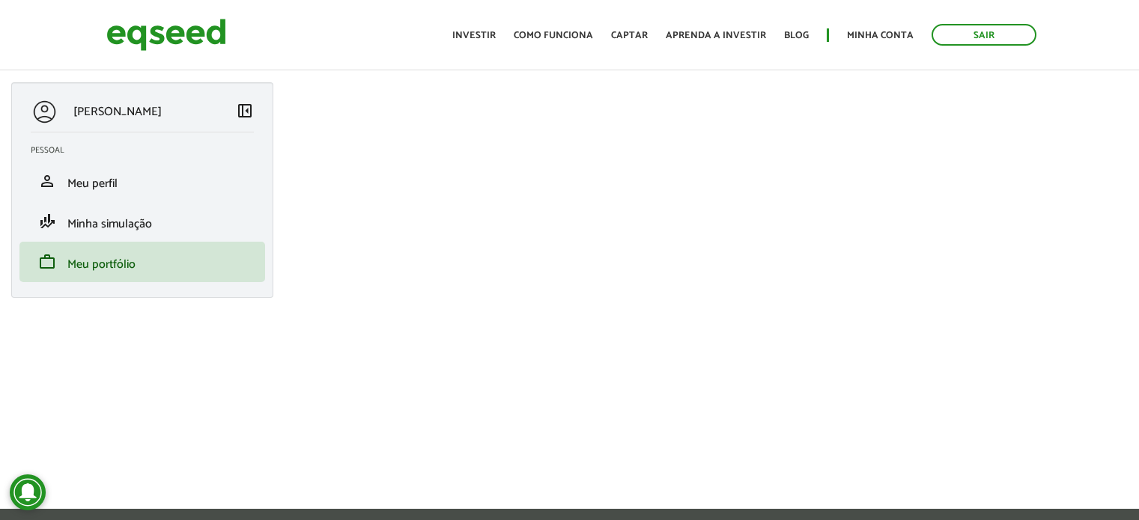 The height and width of the screenshot is (520, 1139). Describe the element at coordinates (92, 183) in the screenshot. I see `span: Meu perfil` at that location.